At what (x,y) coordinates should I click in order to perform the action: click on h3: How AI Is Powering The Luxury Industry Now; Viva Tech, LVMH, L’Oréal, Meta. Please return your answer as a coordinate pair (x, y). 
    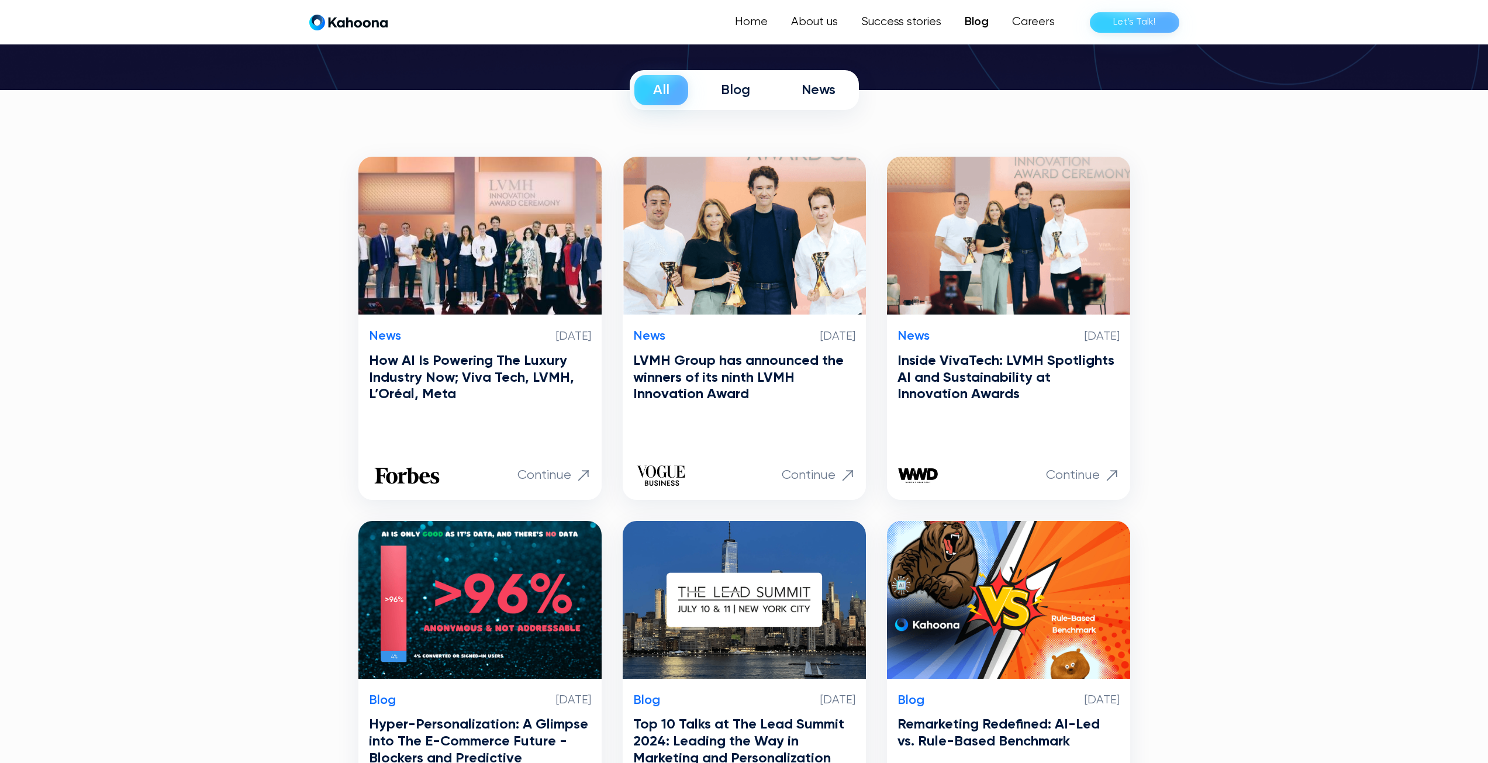
    Looking at the image, I should click on (480, 378).